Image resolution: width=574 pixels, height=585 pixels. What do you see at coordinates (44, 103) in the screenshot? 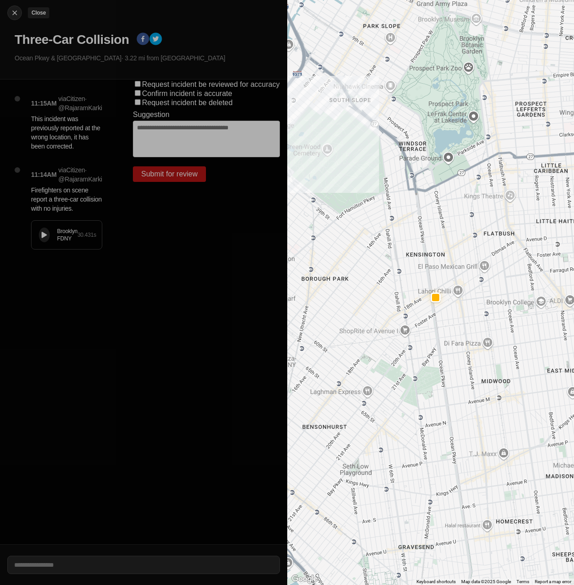
I see `p: 11:15AM` at bounding box center [44, 103].